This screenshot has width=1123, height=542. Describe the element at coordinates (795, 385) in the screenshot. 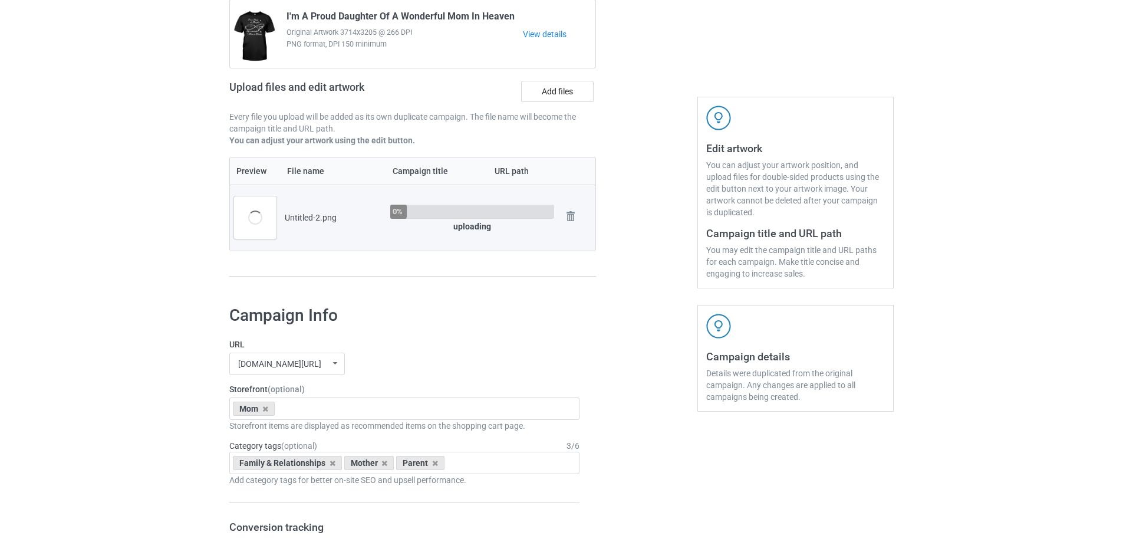

I see `div: Details were duplicated from the original campaign. Any changes are applied to all campaigns bein...` at that location.